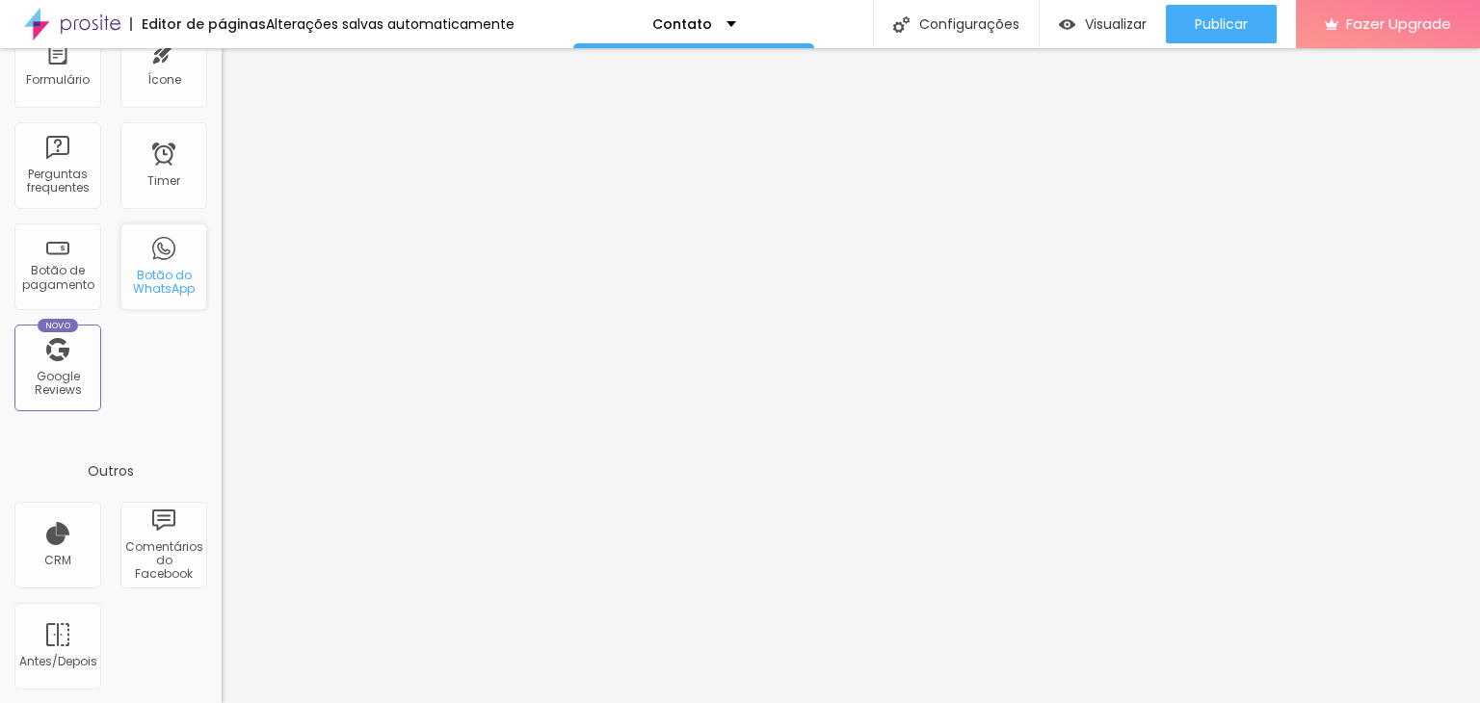  I want to click on button: Visualizar, so click(1102, 24).